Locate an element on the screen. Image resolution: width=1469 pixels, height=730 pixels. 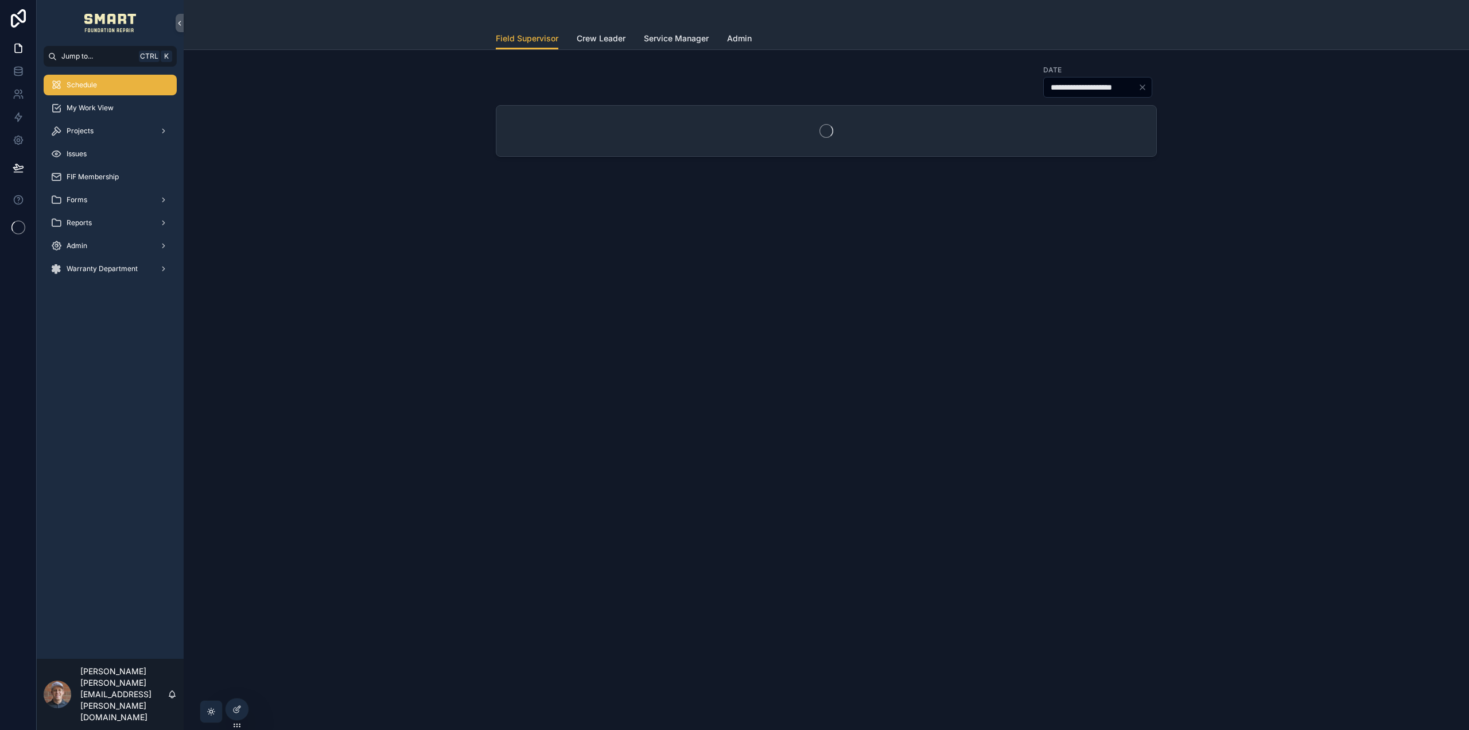
a: Projects is located at coordinates (110, 131).